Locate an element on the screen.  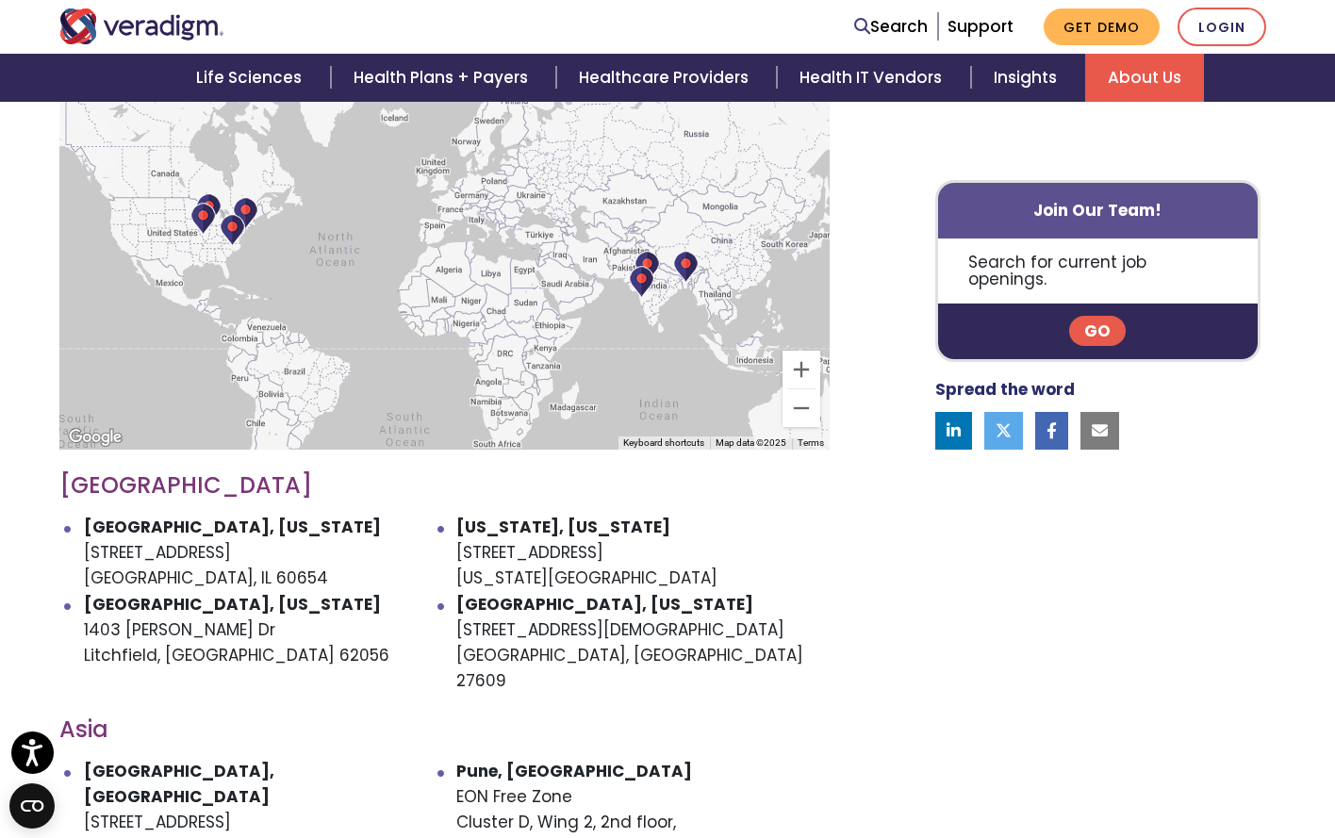
button: Zoom out is located at coordinates (801, 408).